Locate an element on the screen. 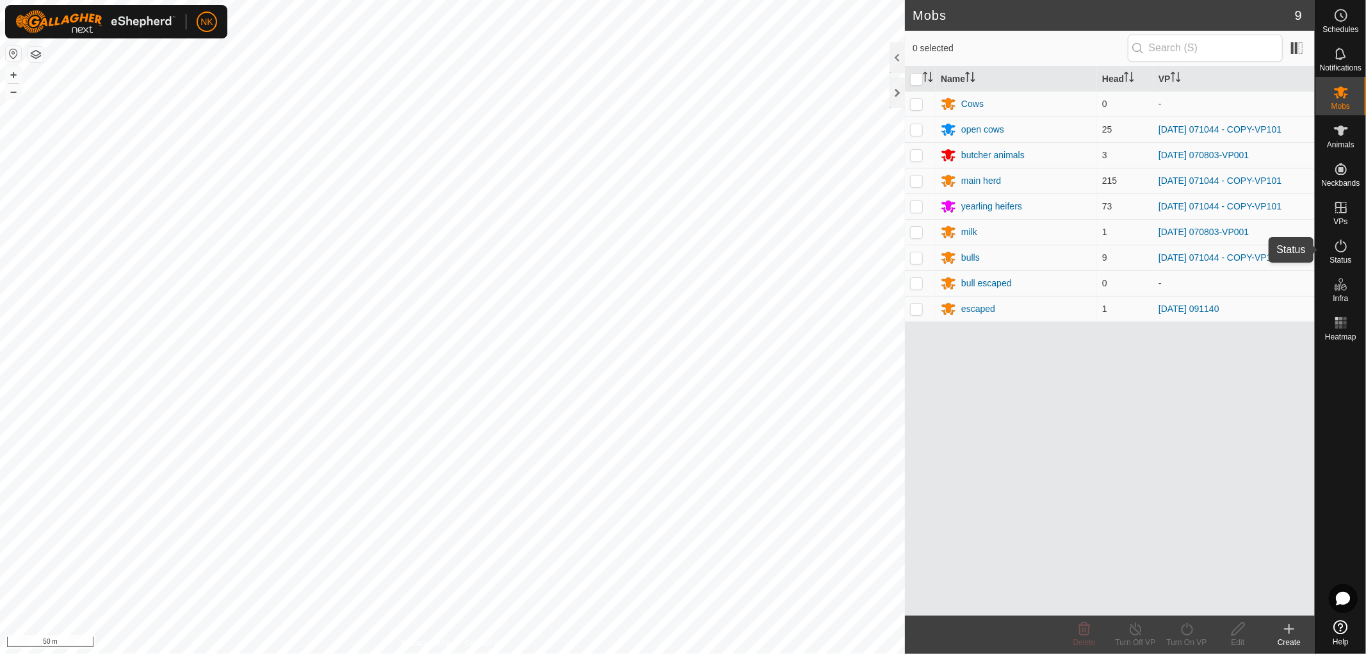 This screenshot has height=654, width=1366. div: escaped is located at coordinates (978, 309).